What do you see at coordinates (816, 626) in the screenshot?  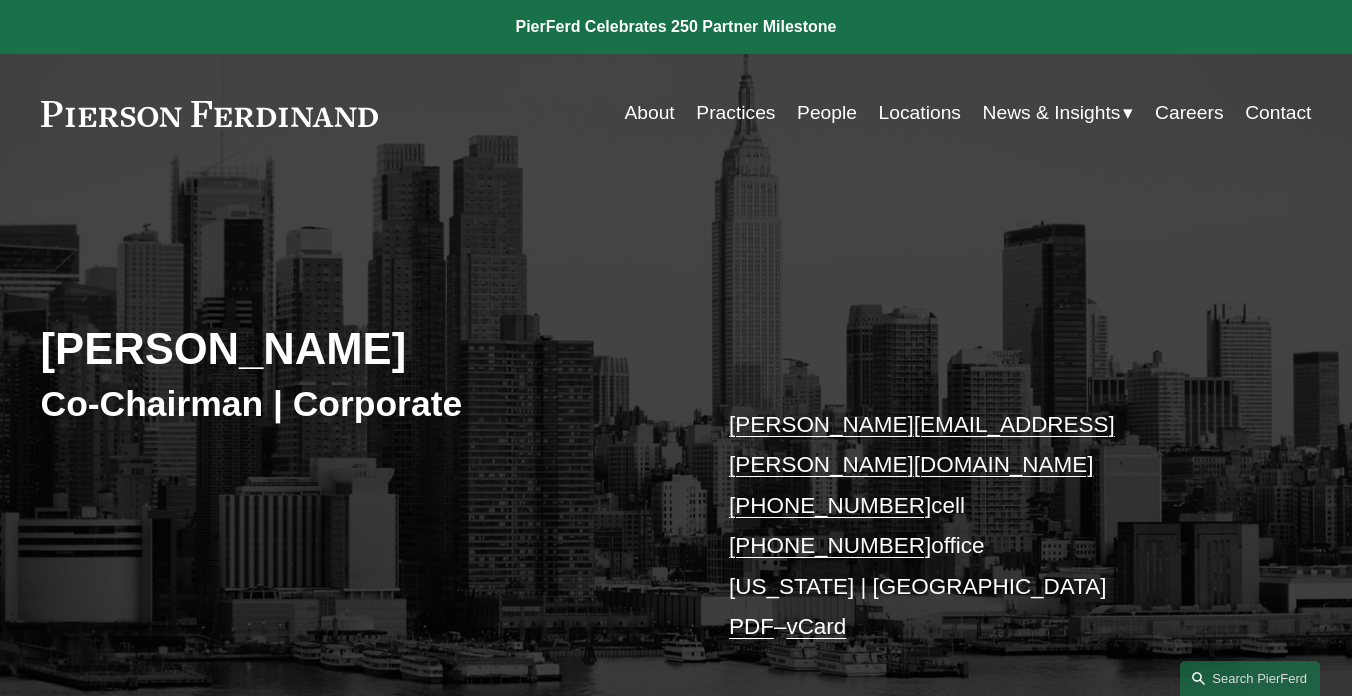 I see `a: vCard` at bounding box center [816, 626].